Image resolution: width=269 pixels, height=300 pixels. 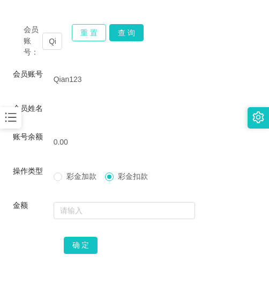 What do you see at coordinates (67, 79) in the screenshot?
I see `span: Qian123` at bounding box center [67, 79].